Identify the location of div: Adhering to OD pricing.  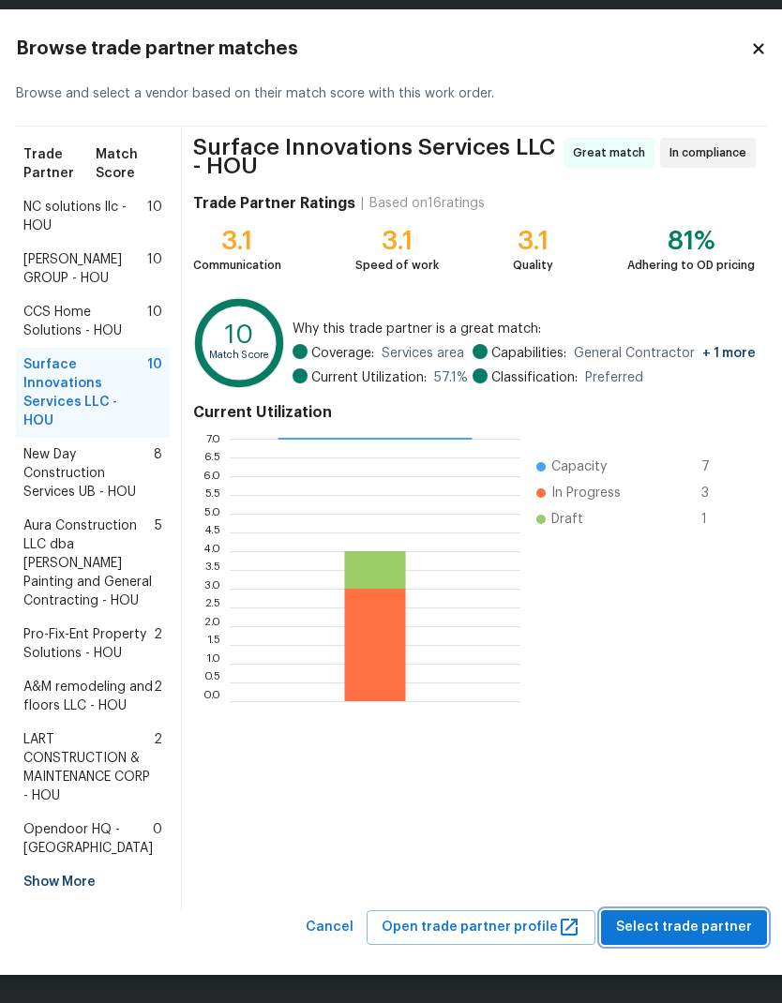
(691, 265).